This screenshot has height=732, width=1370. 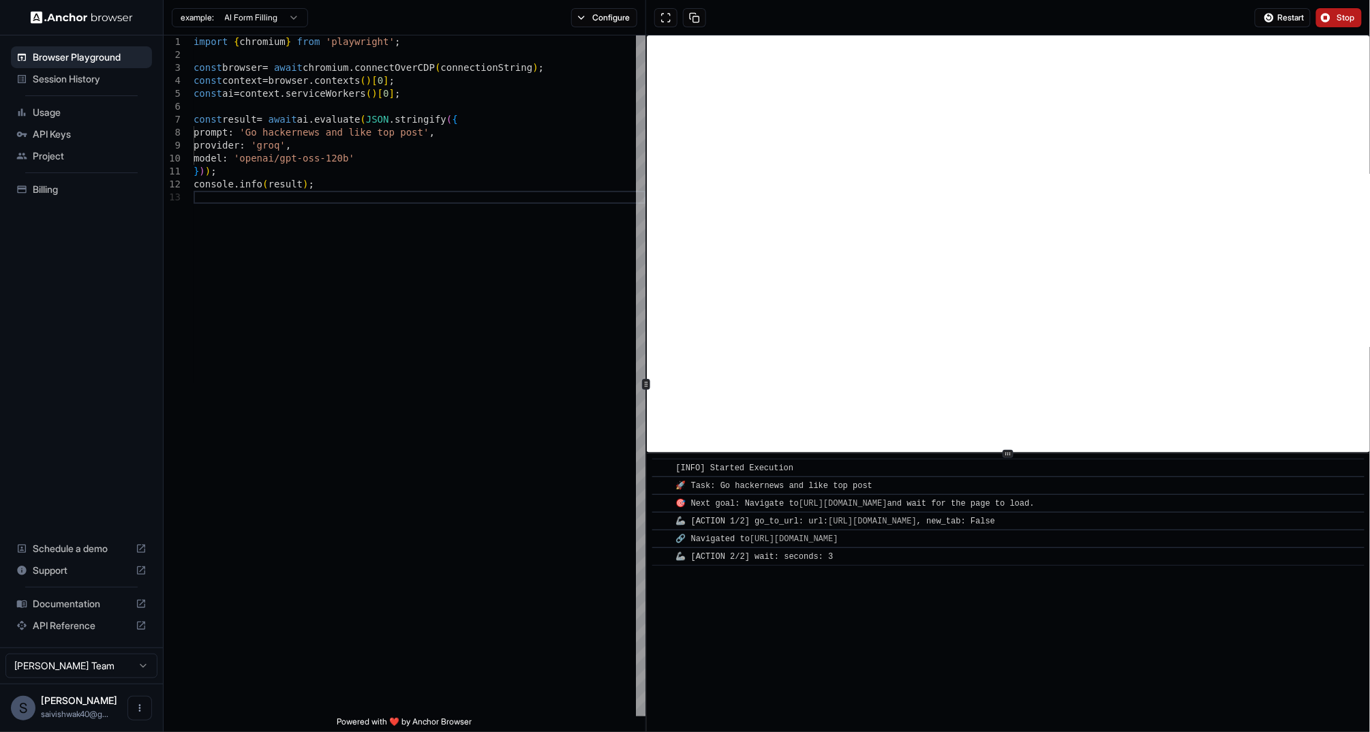 I want to click on div: S, so click(x=23, y=708).